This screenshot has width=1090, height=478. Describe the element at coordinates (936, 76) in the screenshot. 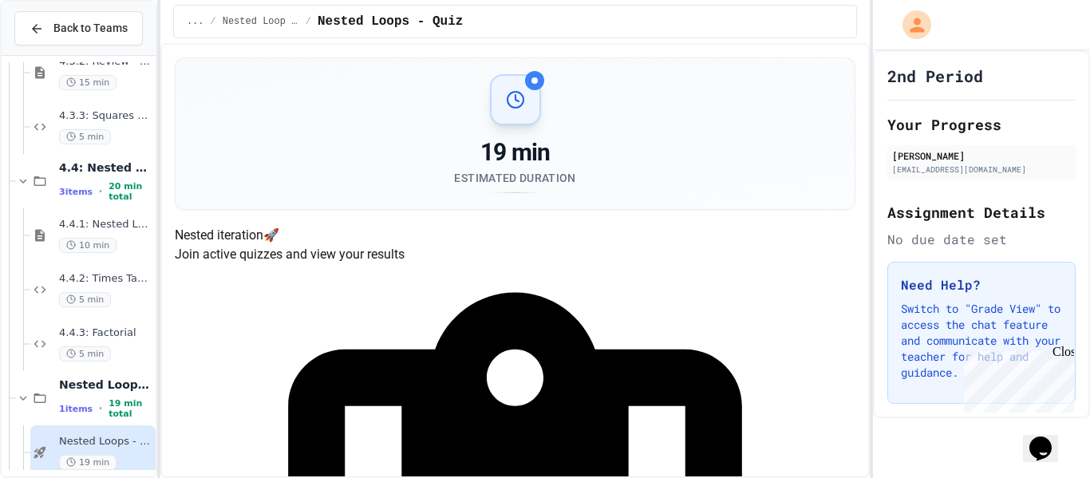

I see `h1: 2nd Period` at that location.